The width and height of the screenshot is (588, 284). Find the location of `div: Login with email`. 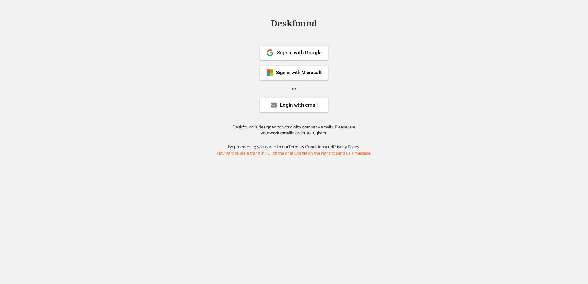

div: Login with email is located at coordinates (299, 105).